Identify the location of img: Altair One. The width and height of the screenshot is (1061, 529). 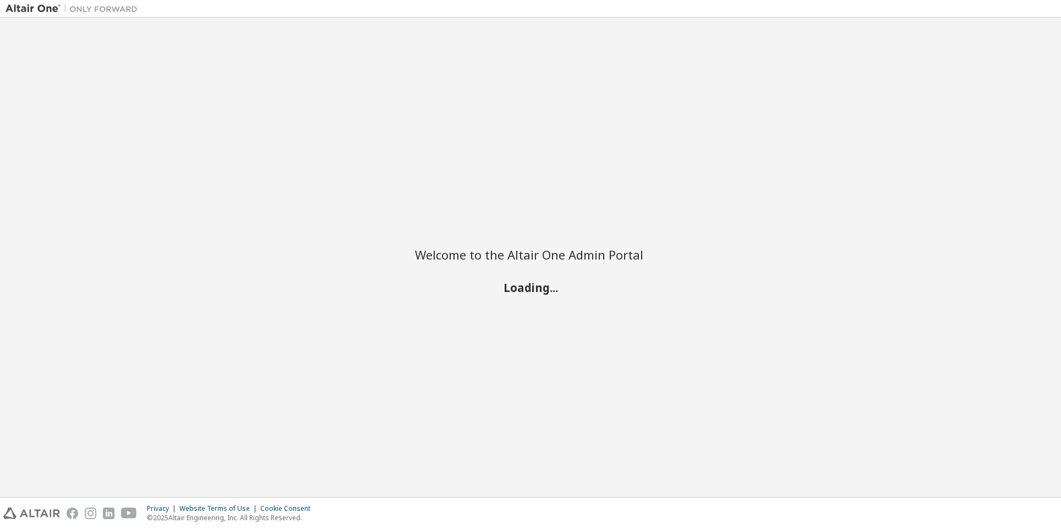
(74, 9).